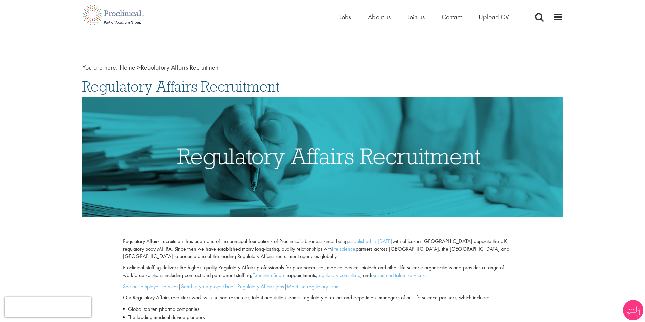 The height and width of the screenshot is (322, 645). Describe the element at coordinates (208, 287) in the screenshot. I see `a: Send us your project brief` at that location.